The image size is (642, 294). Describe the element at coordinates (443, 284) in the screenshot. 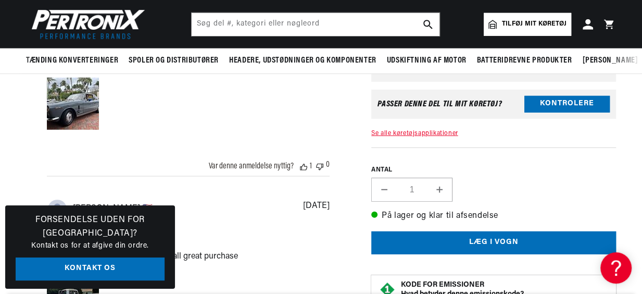

I see `strong: KODE FOR EMISSIONER` at that location.